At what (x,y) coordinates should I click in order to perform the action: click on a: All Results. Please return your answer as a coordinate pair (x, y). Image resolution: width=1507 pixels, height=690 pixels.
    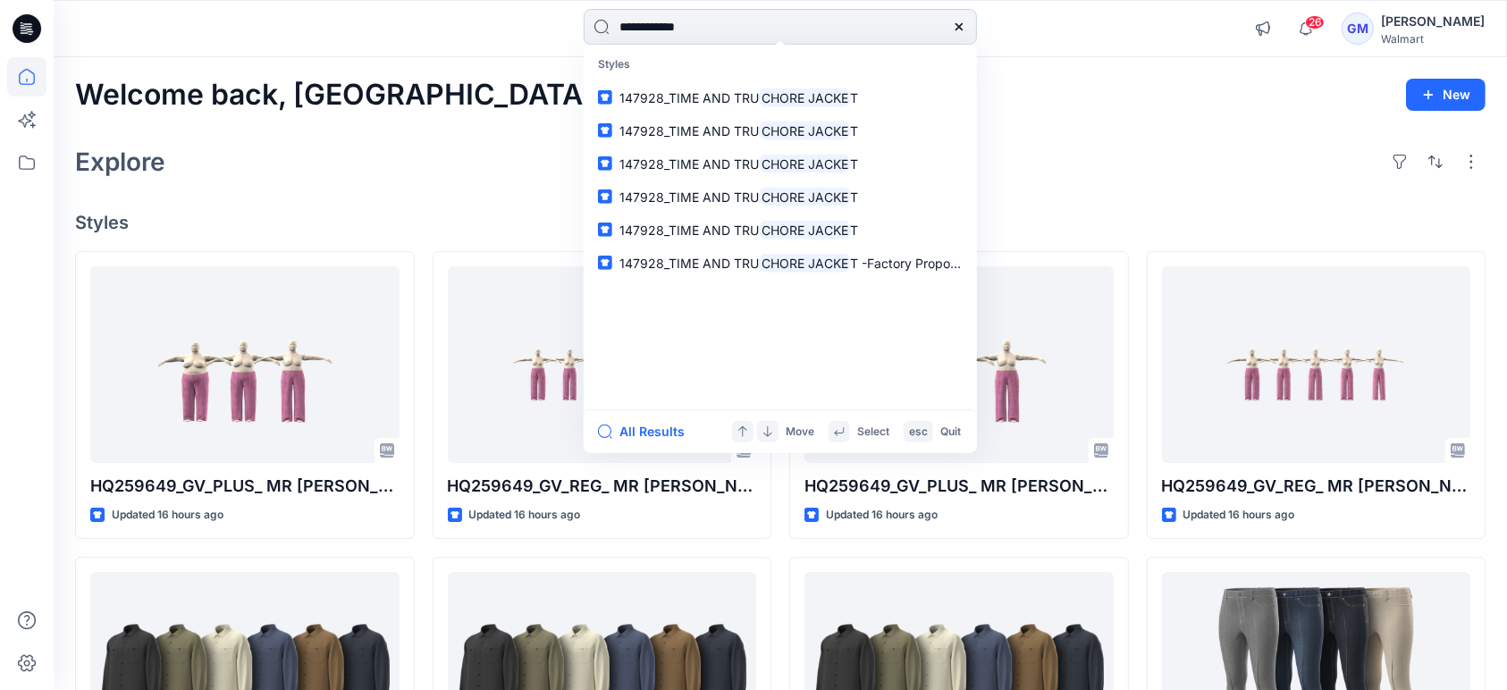
    Looking at the image, I should click on (647, 432).